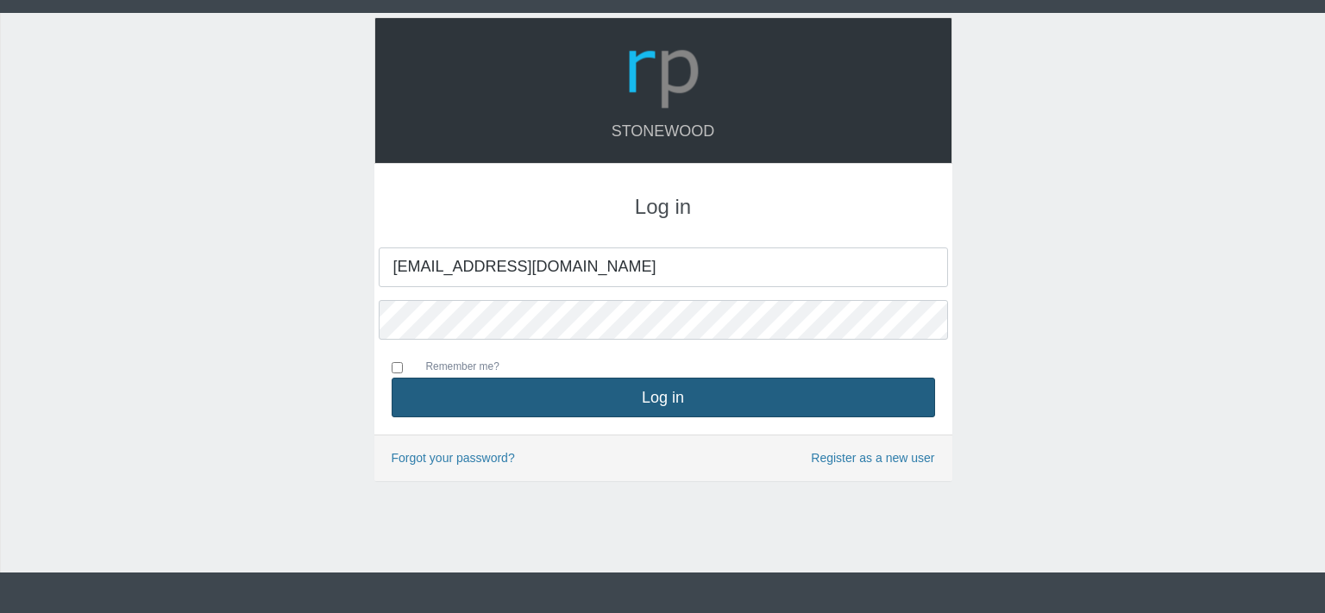 The height and width of the screenshot is (613, 1325). I want to click on img: Logo, so click(663, 72).